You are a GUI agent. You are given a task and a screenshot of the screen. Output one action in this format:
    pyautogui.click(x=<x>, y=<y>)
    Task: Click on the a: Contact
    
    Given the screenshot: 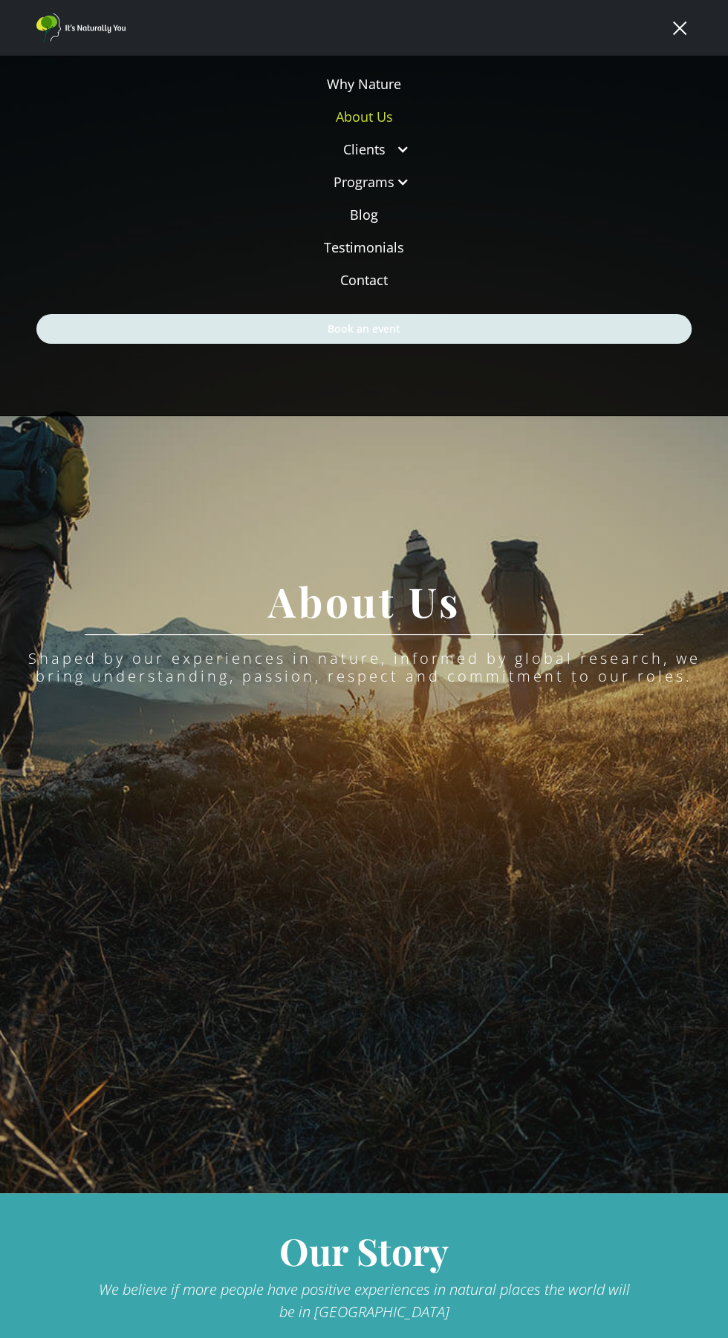 What is the action you would take?
    pyautogui.click(x=364, y=280)
    